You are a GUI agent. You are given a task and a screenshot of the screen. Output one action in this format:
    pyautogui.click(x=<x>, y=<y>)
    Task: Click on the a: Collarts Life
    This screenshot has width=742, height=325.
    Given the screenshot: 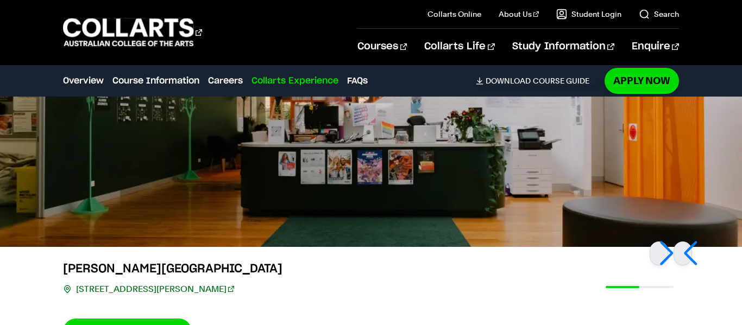 What is the action you would take?
    pyautogui.click(x=459, y=47)
    